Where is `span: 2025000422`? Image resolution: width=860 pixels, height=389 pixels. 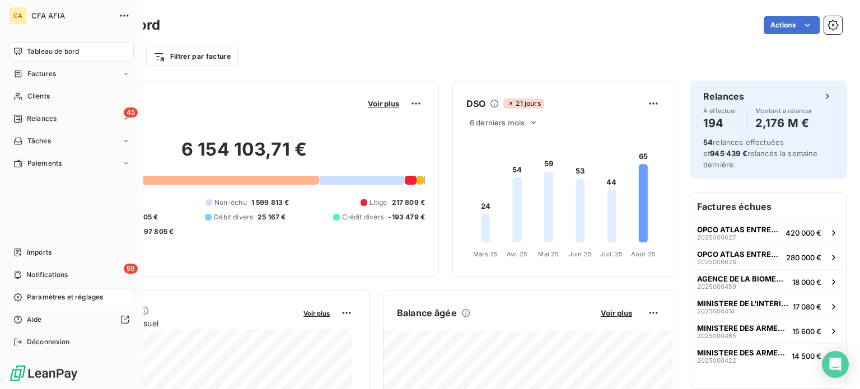 span: 2025000422 is located at coordinates (717, 361).